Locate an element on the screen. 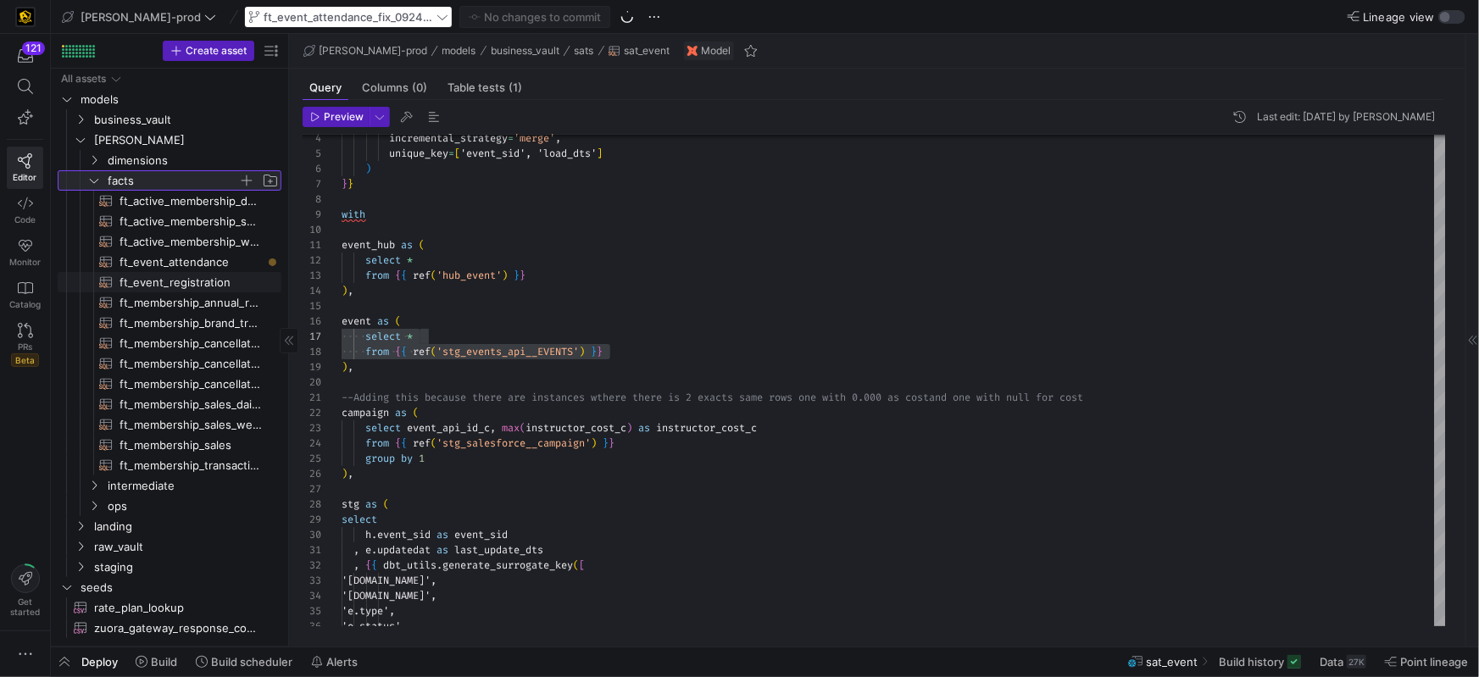 This screenshot has width=1479, height=677. span: 'stg_events_api__EVENTS' is located at coordinates (508, 352).